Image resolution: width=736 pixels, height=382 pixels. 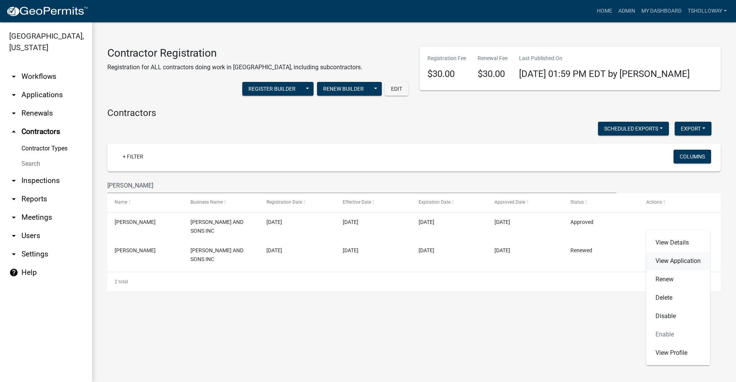 I want to click on button: Export, so click(x=693, y=129).